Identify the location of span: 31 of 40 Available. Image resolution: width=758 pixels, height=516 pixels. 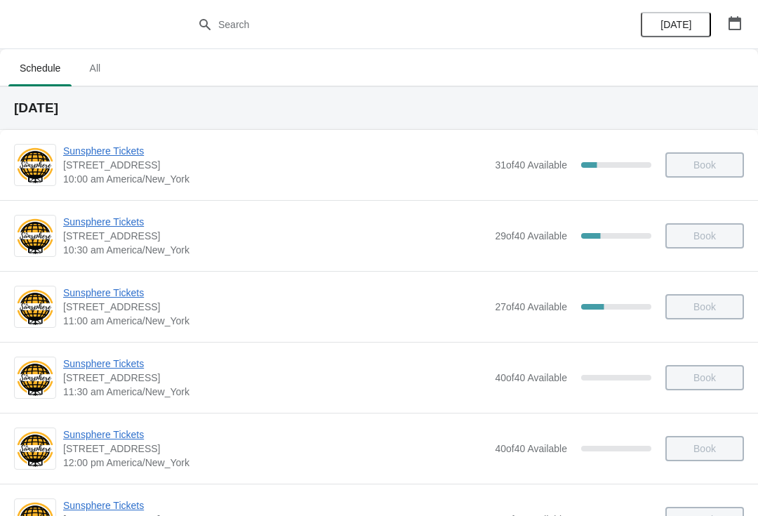
(530, 165).